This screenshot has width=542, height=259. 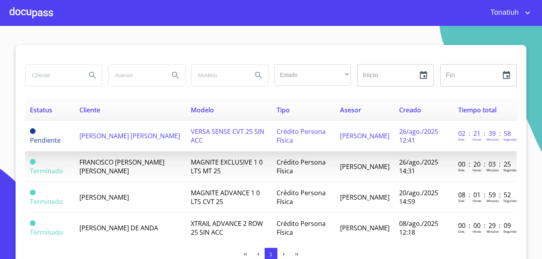 What do you see at coordinates (485, 226) in the screenshot?
I see `p: 00 : 00 : 29 : 09` at bounding box center [485, 226].